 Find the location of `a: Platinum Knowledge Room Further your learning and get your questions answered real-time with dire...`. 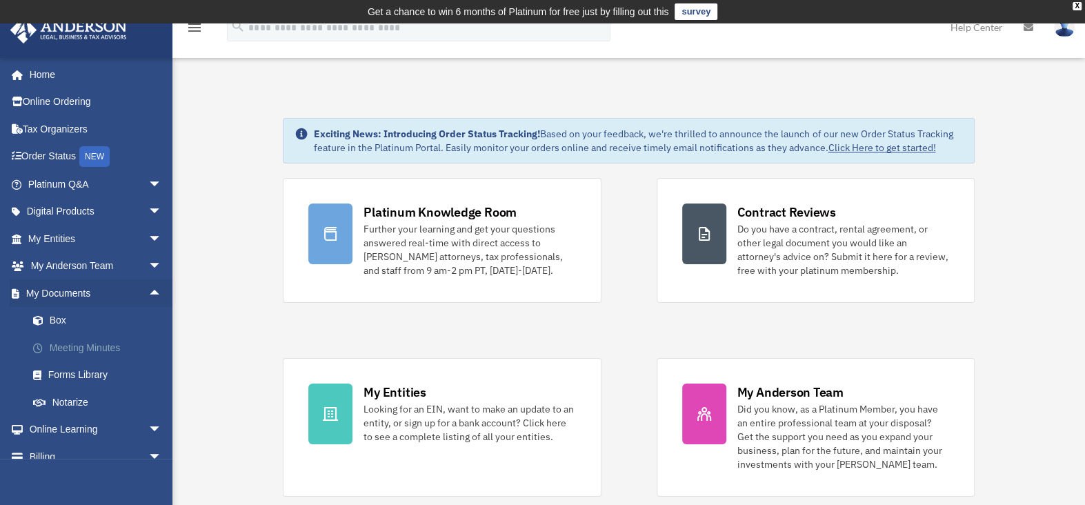

a: Platinum Knowledge Room Further your learning and get your questions answered real-time with dire... is located at coordinates (441, 240).